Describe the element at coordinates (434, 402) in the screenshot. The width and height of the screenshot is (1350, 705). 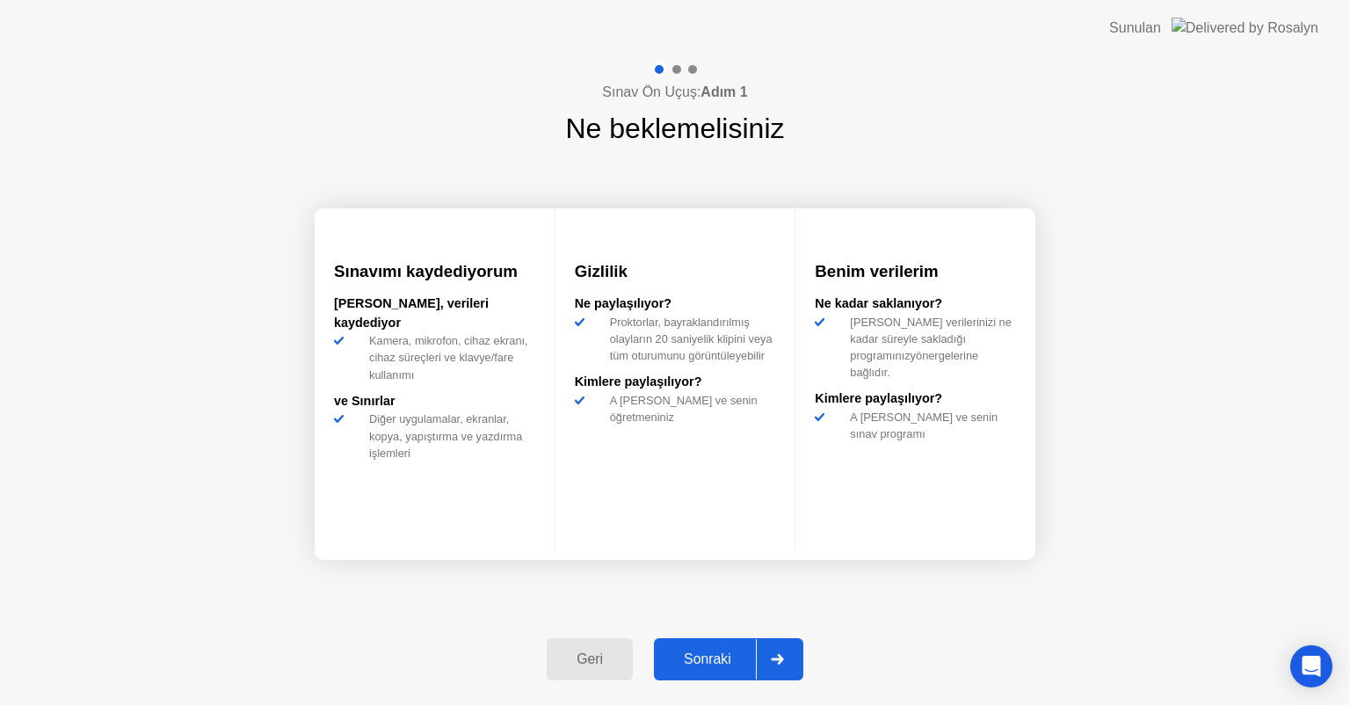
I see `div: ve Sınırlar` at that location.